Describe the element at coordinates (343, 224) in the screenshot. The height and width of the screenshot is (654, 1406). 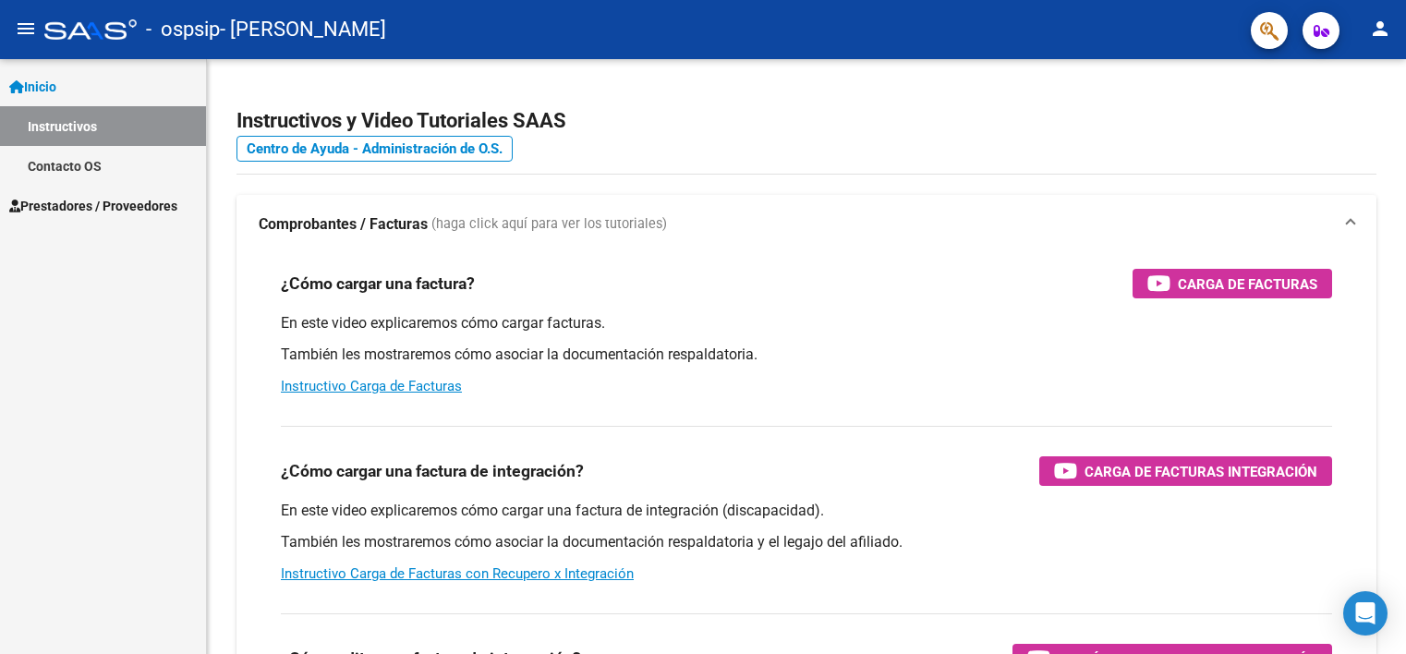
I see `strong: Comprobantes / Facturas` at that location.